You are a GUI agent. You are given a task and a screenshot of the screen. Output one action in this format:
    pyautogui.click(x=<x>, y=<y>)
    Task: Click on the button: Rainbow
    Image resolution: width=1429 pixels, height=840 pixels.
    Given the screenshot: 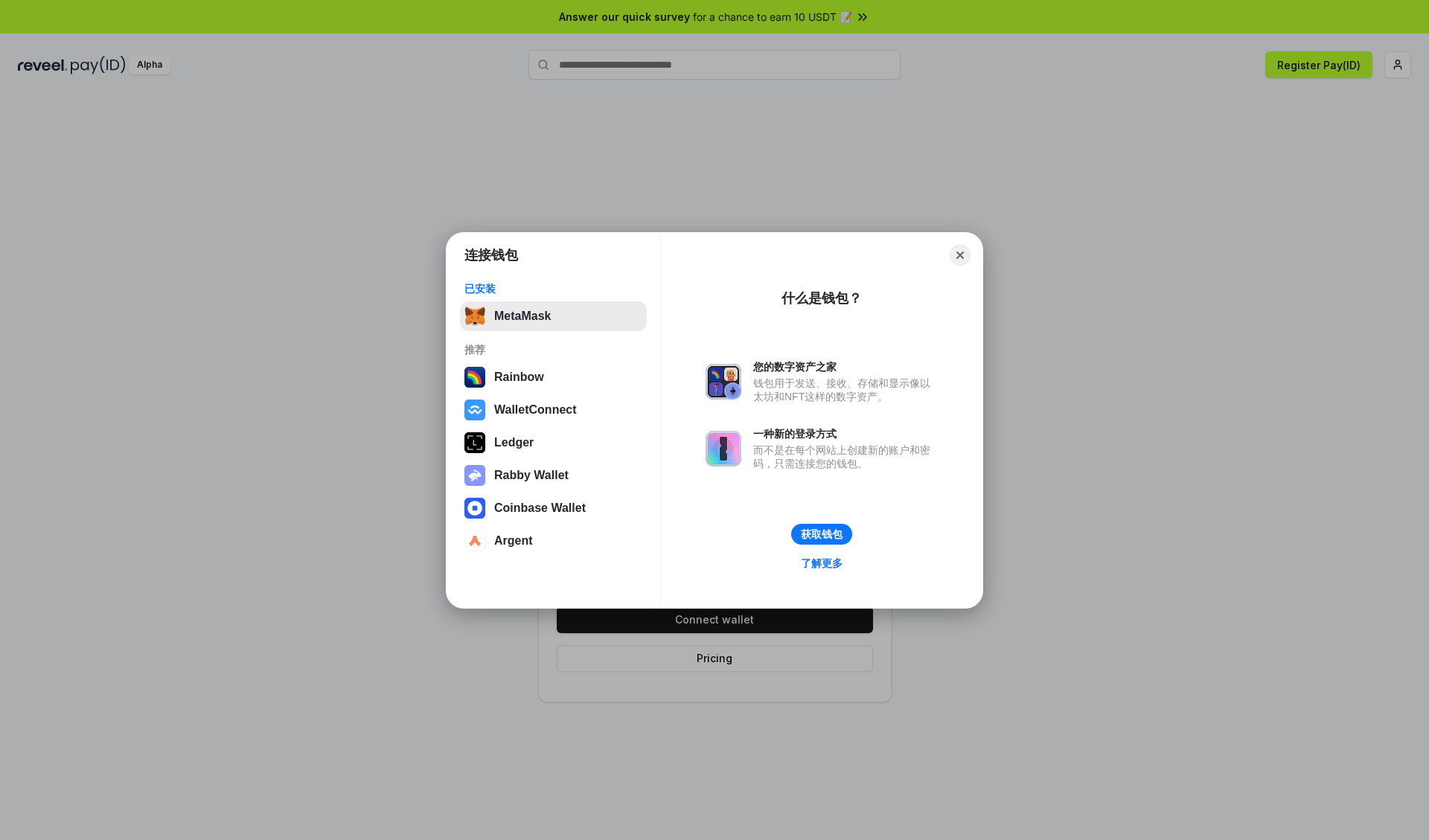 What is the action you would take?
    pyautogui.click(x=553, y=377)
    